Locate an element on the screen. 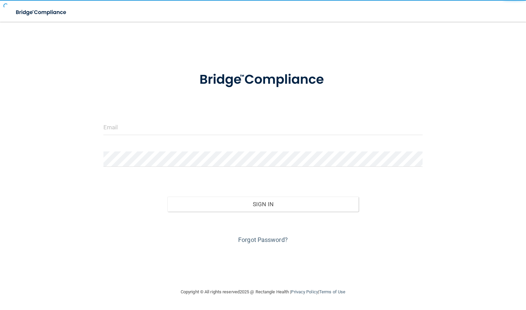  div: Copyright © All rights reserved 2025 @ Rectangle Health | | is located at coordinates (263, 292).